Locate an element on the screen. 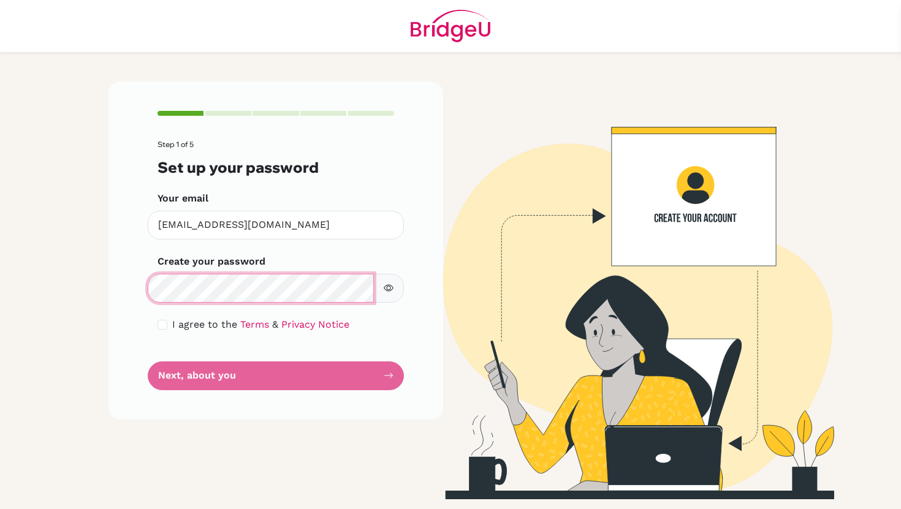 This screenshot has height=509, width=901. a: Privacy Notice is located at coordinates (315, 324).